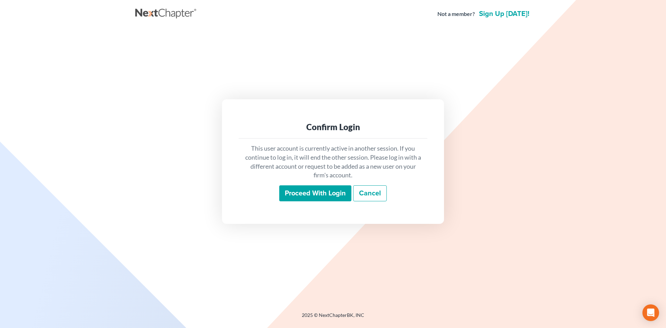 Image resolution: width=666 pixels, height=328 pixels. What do you see at coordinates (456, 14) in the screenshot?
I see `strong: Not a member?` at bounding box center [456, 14].